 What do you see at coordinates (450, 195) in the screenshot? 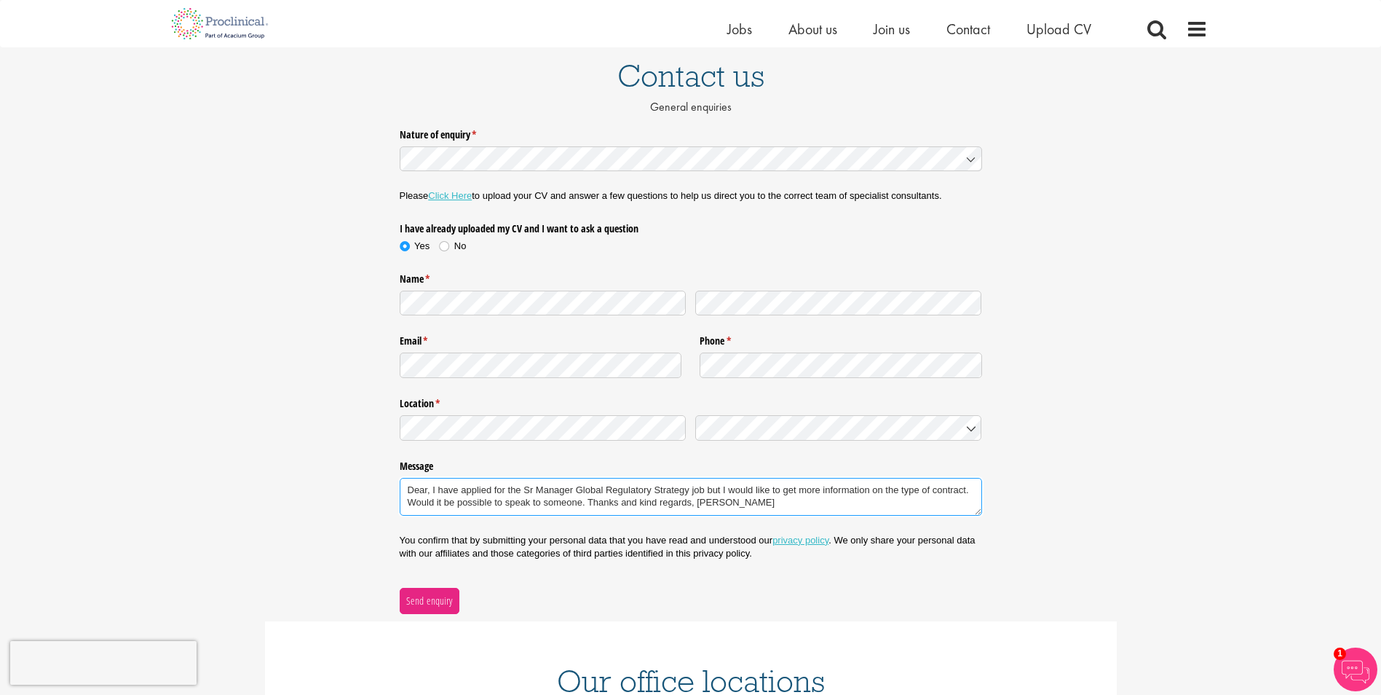
I see `a: Click Here` at bounding box center [450, 195].